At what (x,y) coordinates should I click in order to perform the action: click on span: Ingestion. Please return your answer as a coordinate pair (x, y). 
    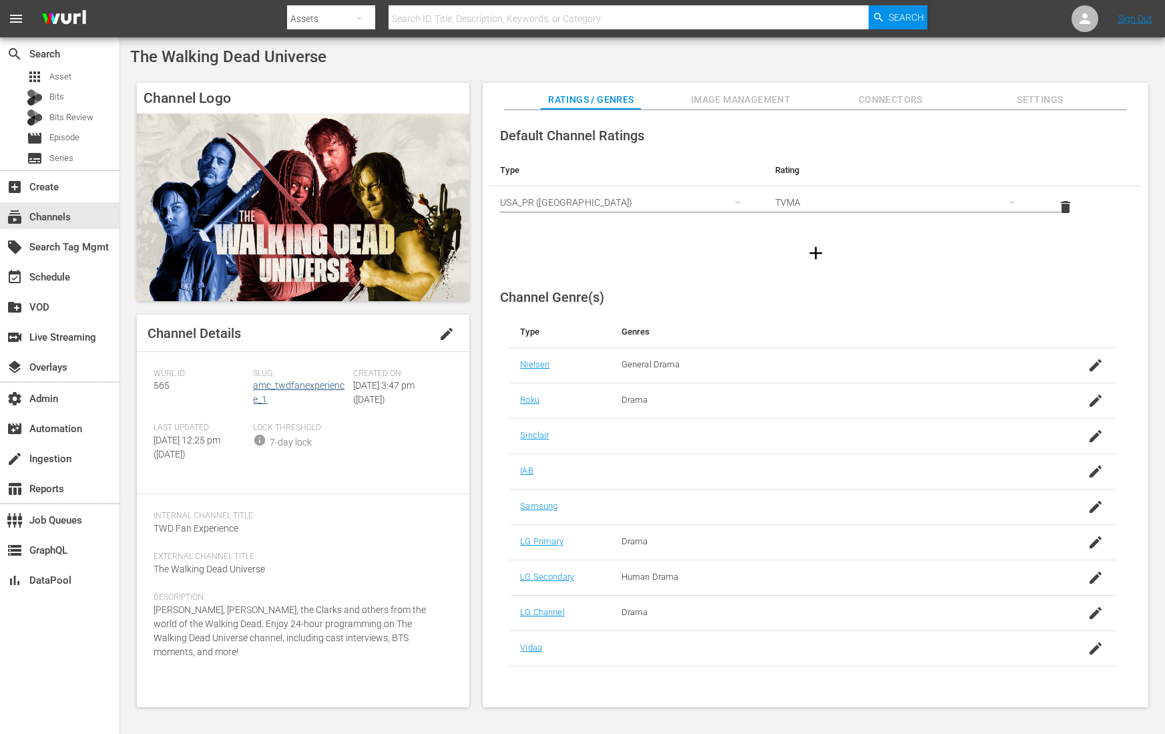
    Looking at the image, I should click on (15, 459).